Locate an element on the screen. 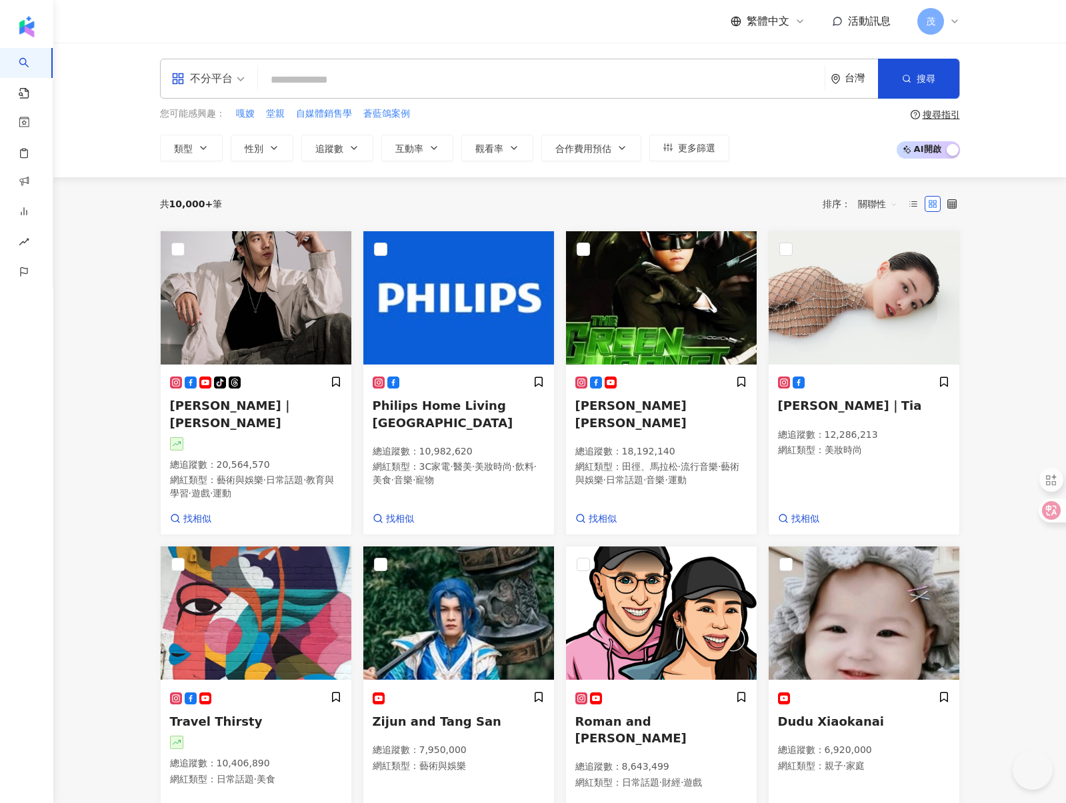 This screenshot has height=803, width=1066. span: 寵物 is located at coordinates (425, 480).